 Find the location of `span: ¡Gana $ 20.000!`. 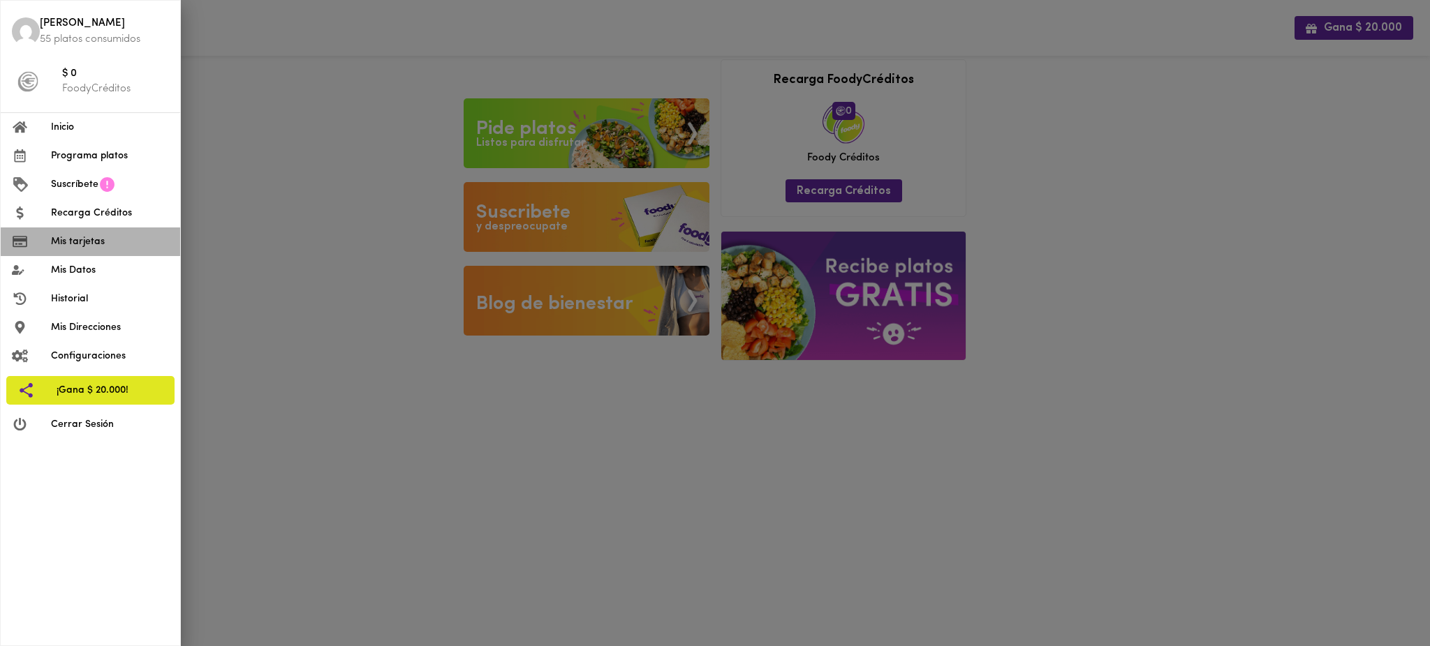

span: ¡Gana $ 20.000! is located at coordinates (110, 390).